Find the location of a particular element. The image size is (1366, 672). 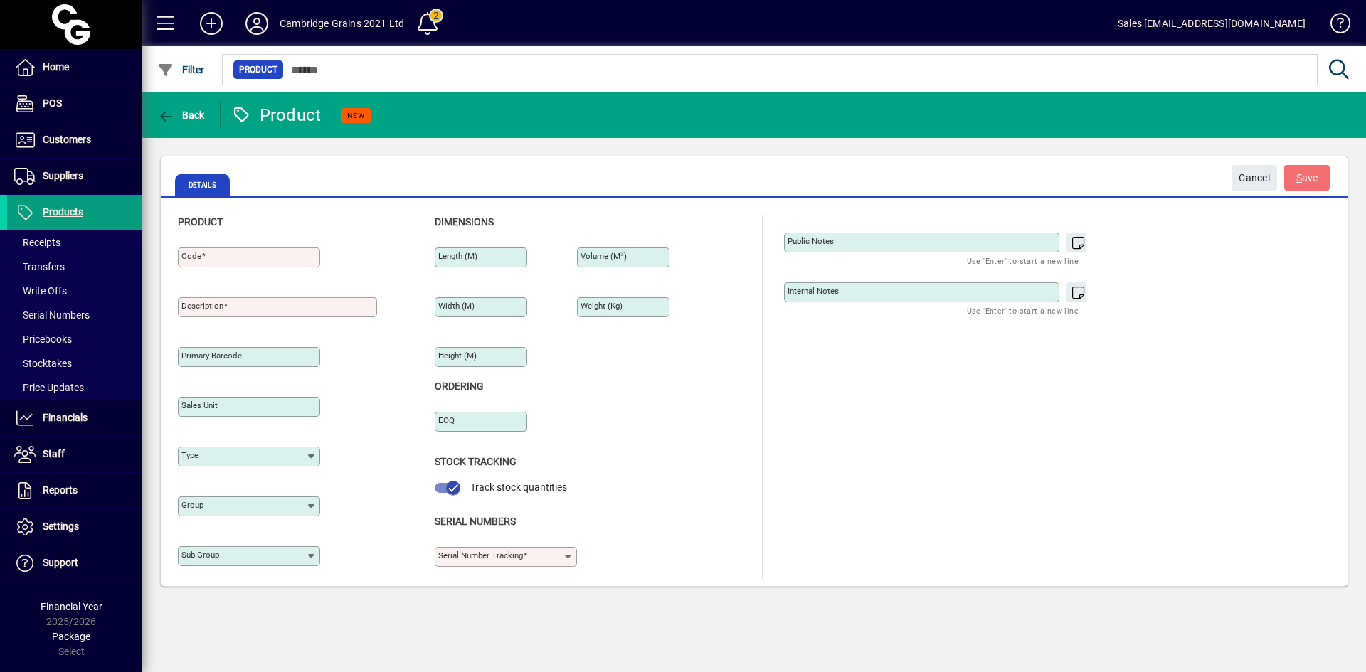

span: Financial Year is located at coordinates (71, 607).